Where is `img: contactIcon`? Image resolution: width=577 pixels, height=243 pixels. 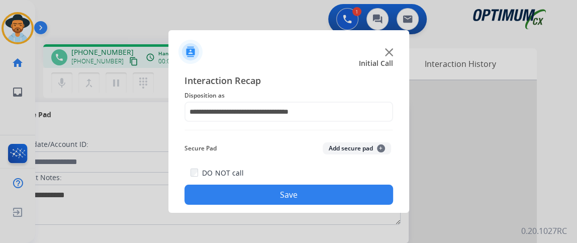 img: contactIcon is located at coordinates (191, 52).